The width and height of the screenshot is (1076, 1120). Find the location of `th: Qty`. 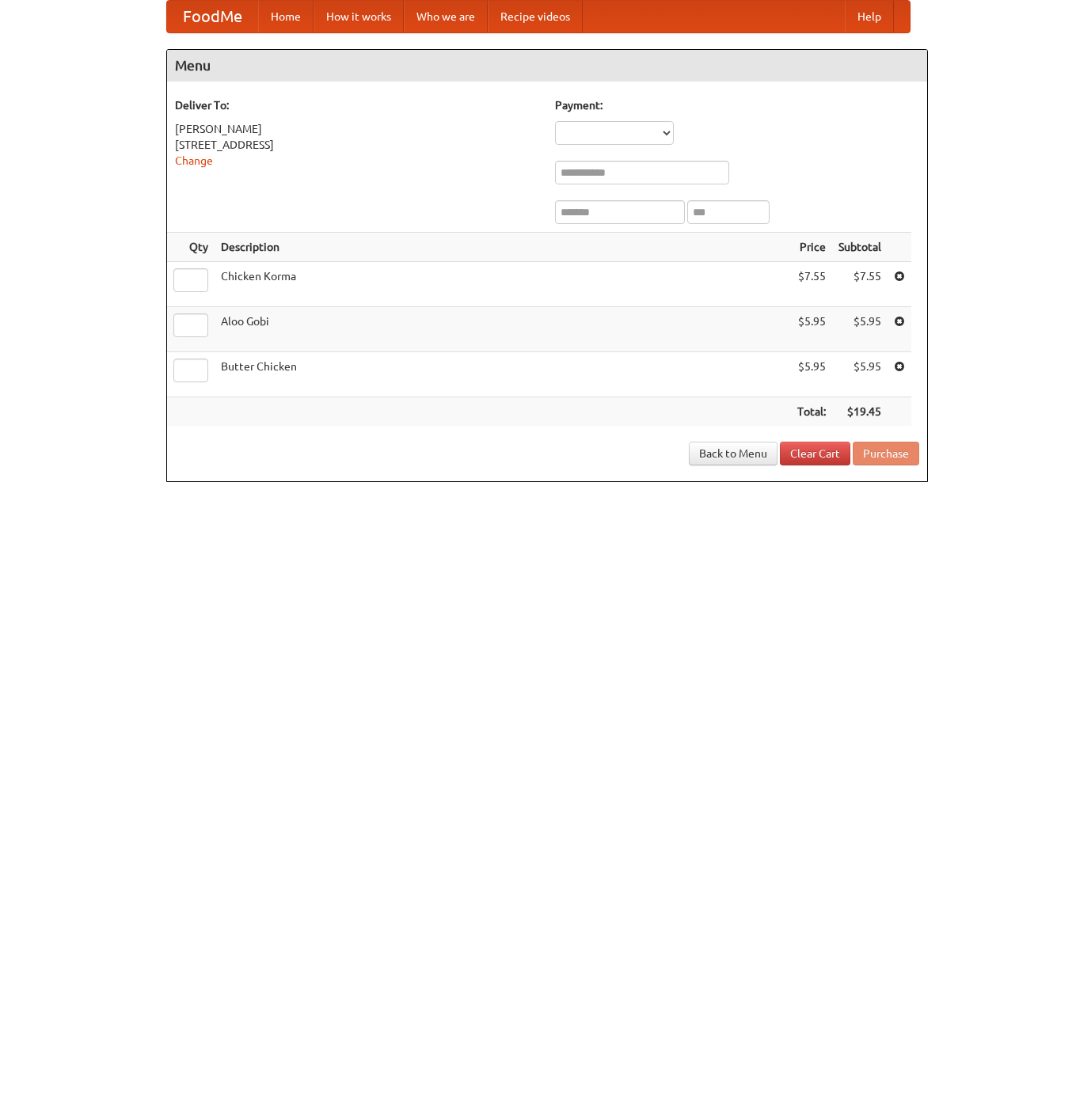

th: Qty is located at coordinates (191, 247).